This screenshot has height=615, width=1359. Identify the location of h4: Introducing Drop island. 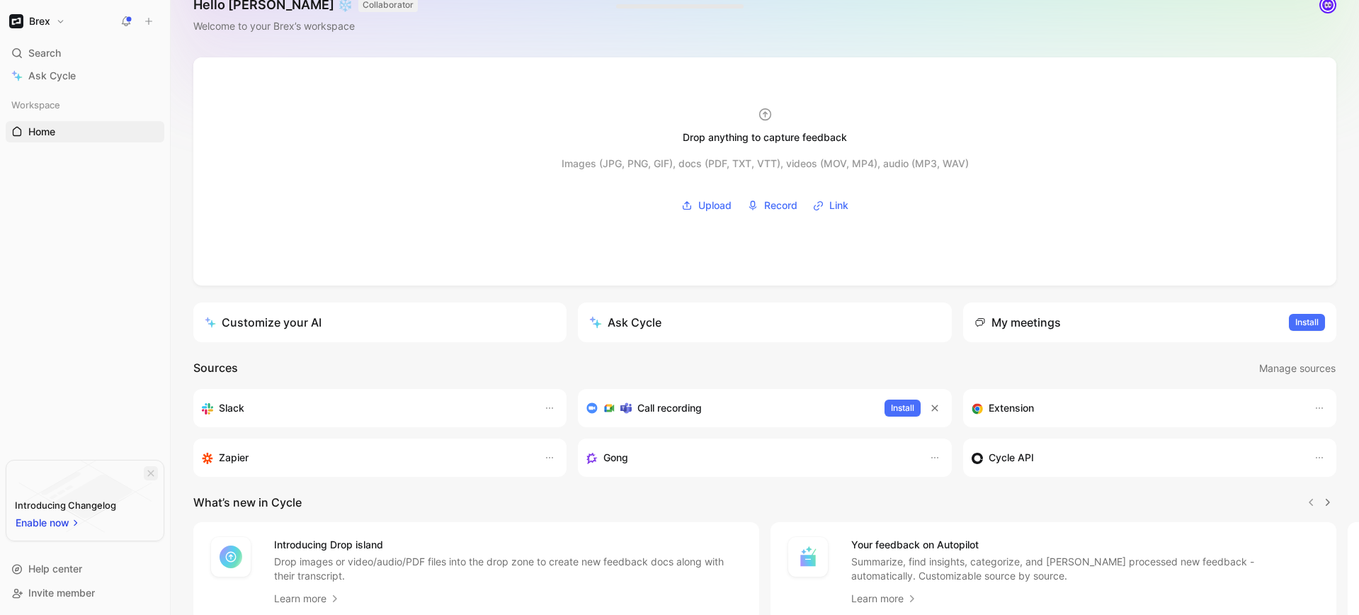
(508, 545).